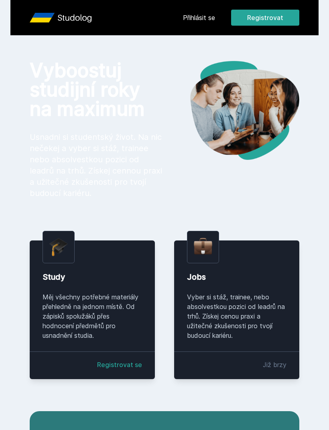 The image size is (329, 430). Describe the element at coordinates (265, 18) in the screenshot. I see `button: Registrovat` at that location.